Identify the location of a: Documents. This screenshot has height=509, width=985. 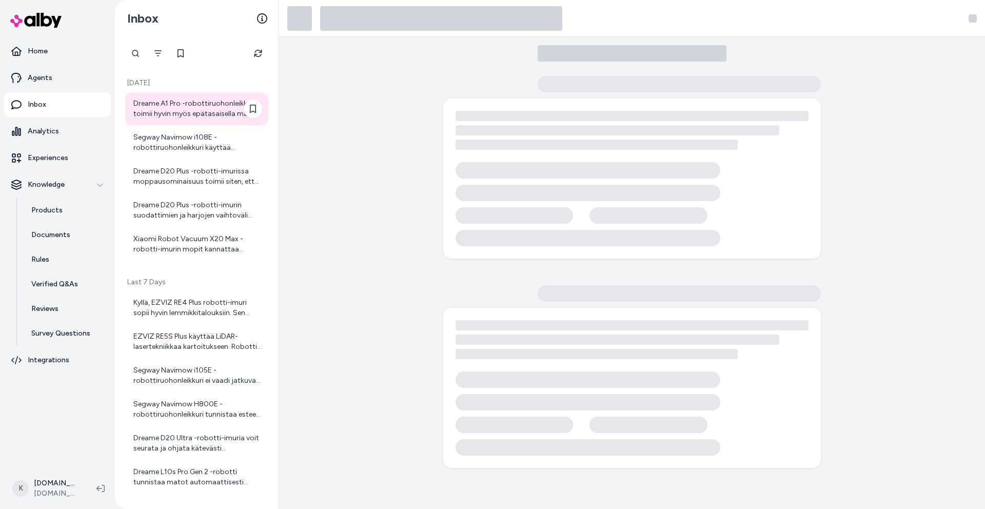
(66, 235).